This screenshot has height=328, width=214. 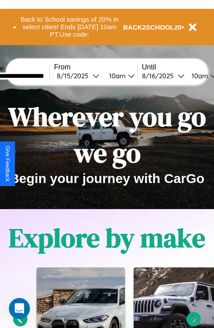 What do you see at coordinates (160, 76) in the screenshot?
I see `div: 8 / 16 / 2025` at bounding box center [160, 76].